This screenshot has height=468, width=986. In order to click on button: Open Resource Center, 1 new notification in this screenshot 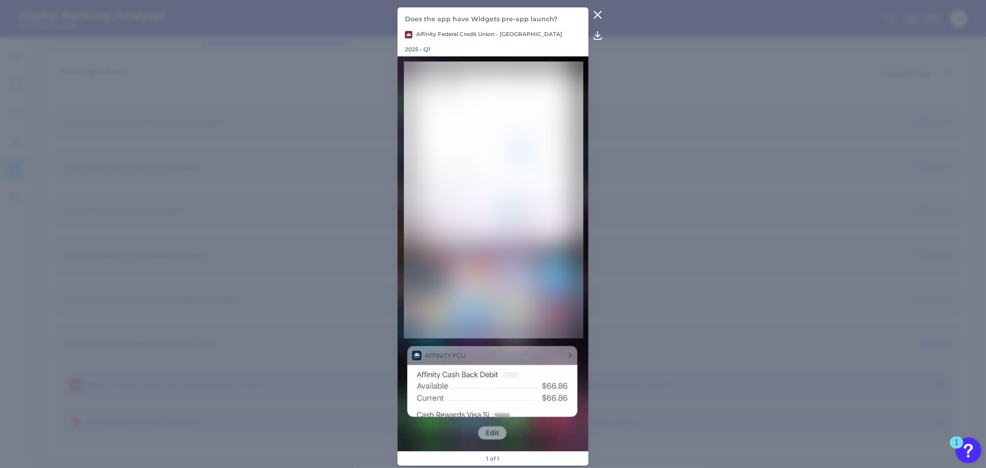, I will do `click(968, 450)`.